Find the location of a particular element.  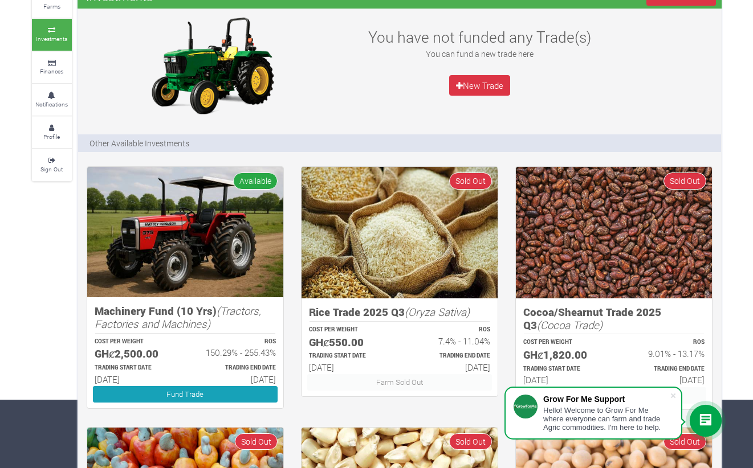

small: Finances is located at coordinates (51, 71).